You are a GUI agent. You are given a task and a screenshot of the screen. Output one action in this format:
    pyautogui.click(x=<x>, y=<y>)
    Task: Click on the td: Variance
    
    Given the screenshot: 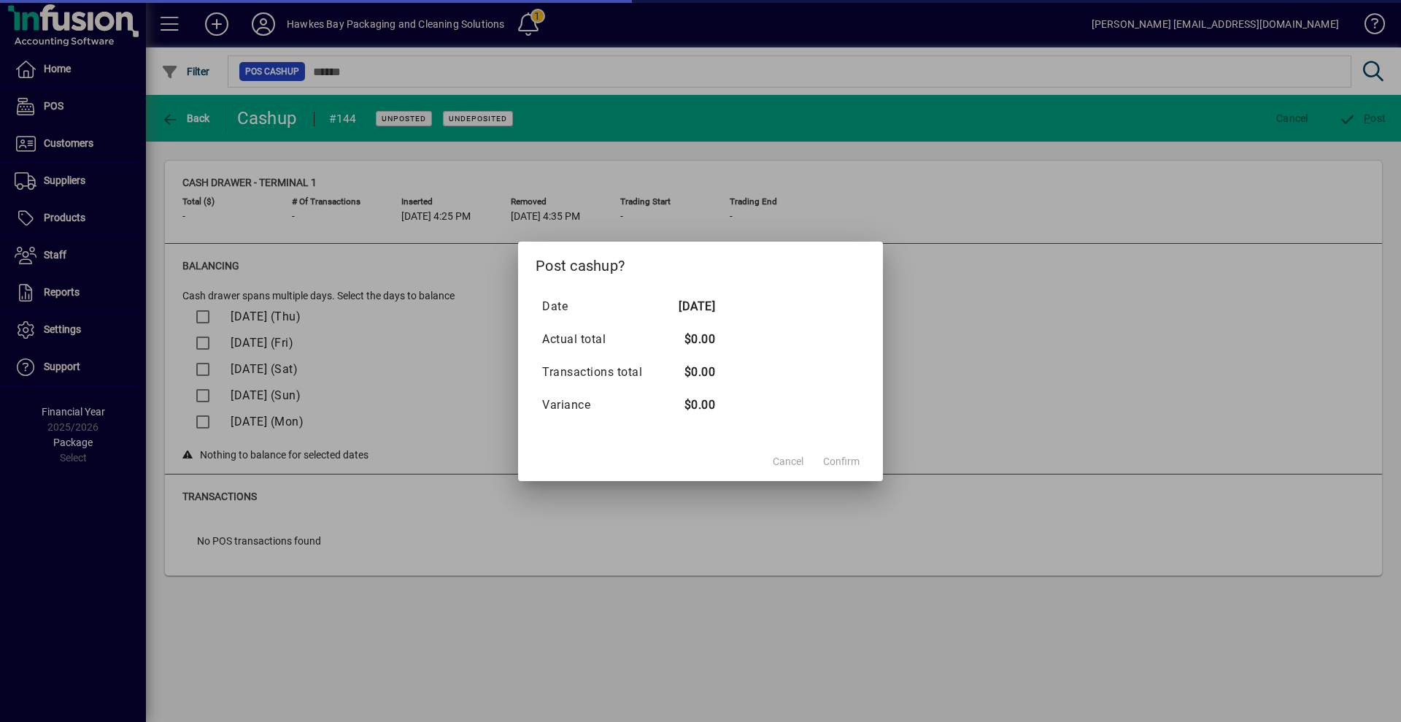 What is the action you would take?
    pyautogui.click(x=599, y=405)
    